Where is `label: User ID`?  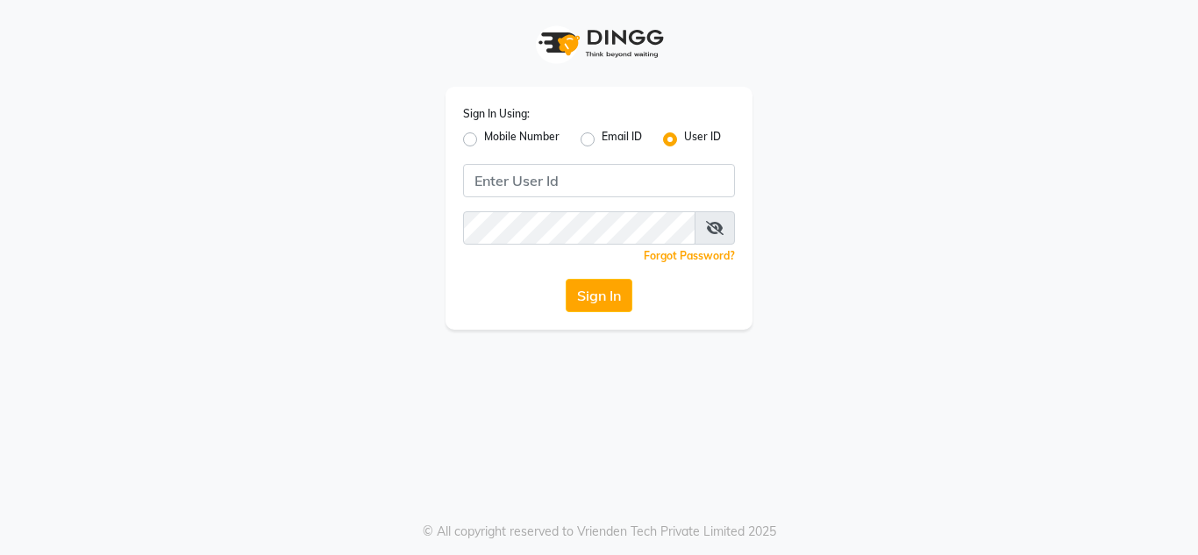
label: User ID is located at coordinates (702, 139).